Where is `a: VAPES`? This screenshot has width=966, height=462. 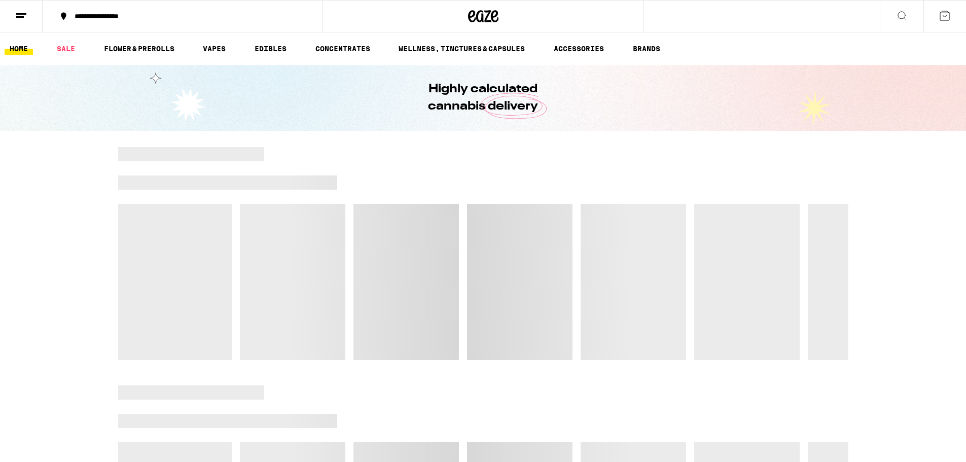 a: VAPES is located at coordinates (214, 49).